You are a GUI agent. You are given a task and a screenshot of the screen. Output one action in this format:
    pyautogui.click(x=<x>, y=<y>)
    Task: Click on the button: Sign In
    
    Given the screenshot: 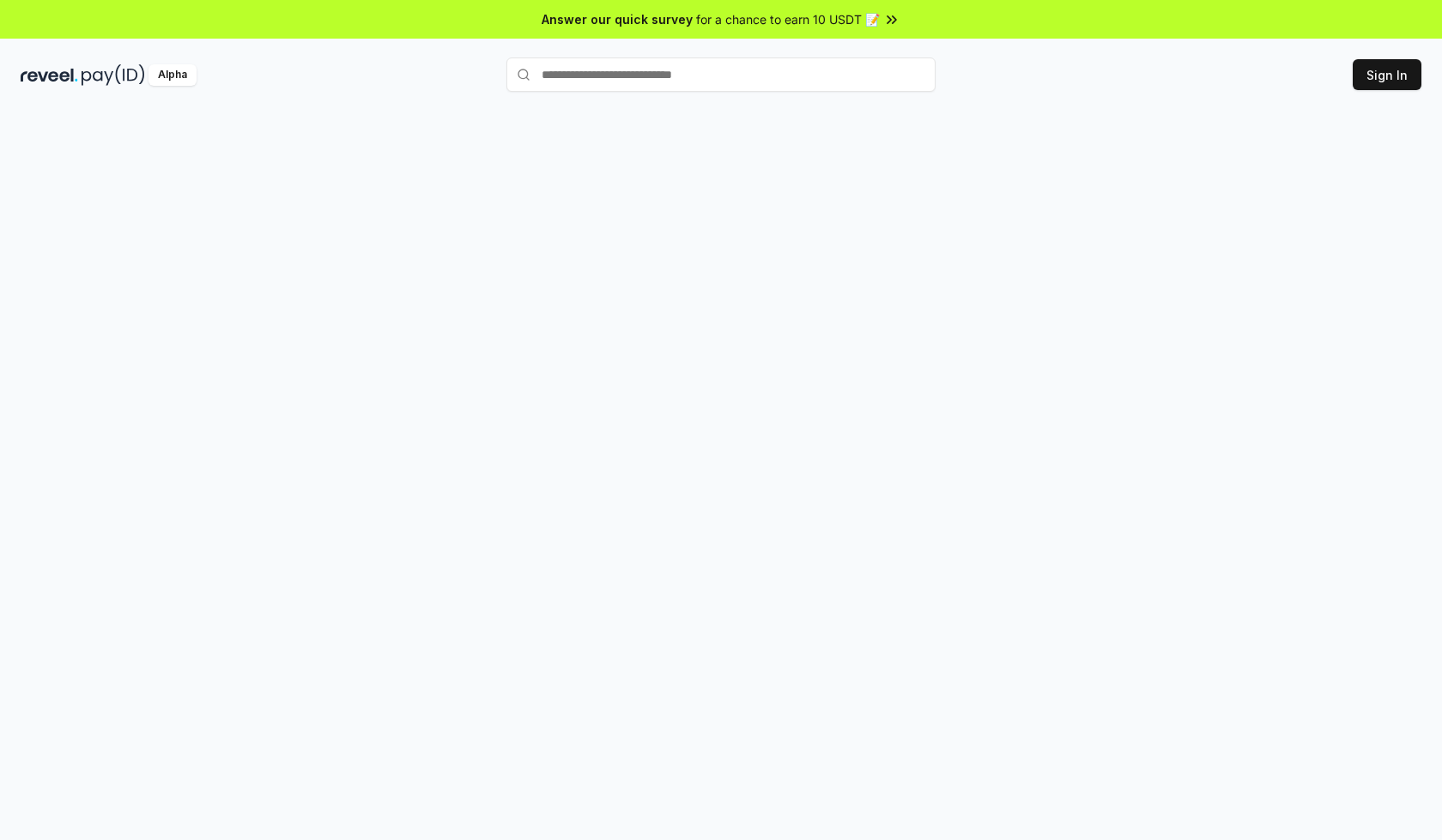 What is the action you would take?
    pyautogui.click(x=1387, y=74)
    